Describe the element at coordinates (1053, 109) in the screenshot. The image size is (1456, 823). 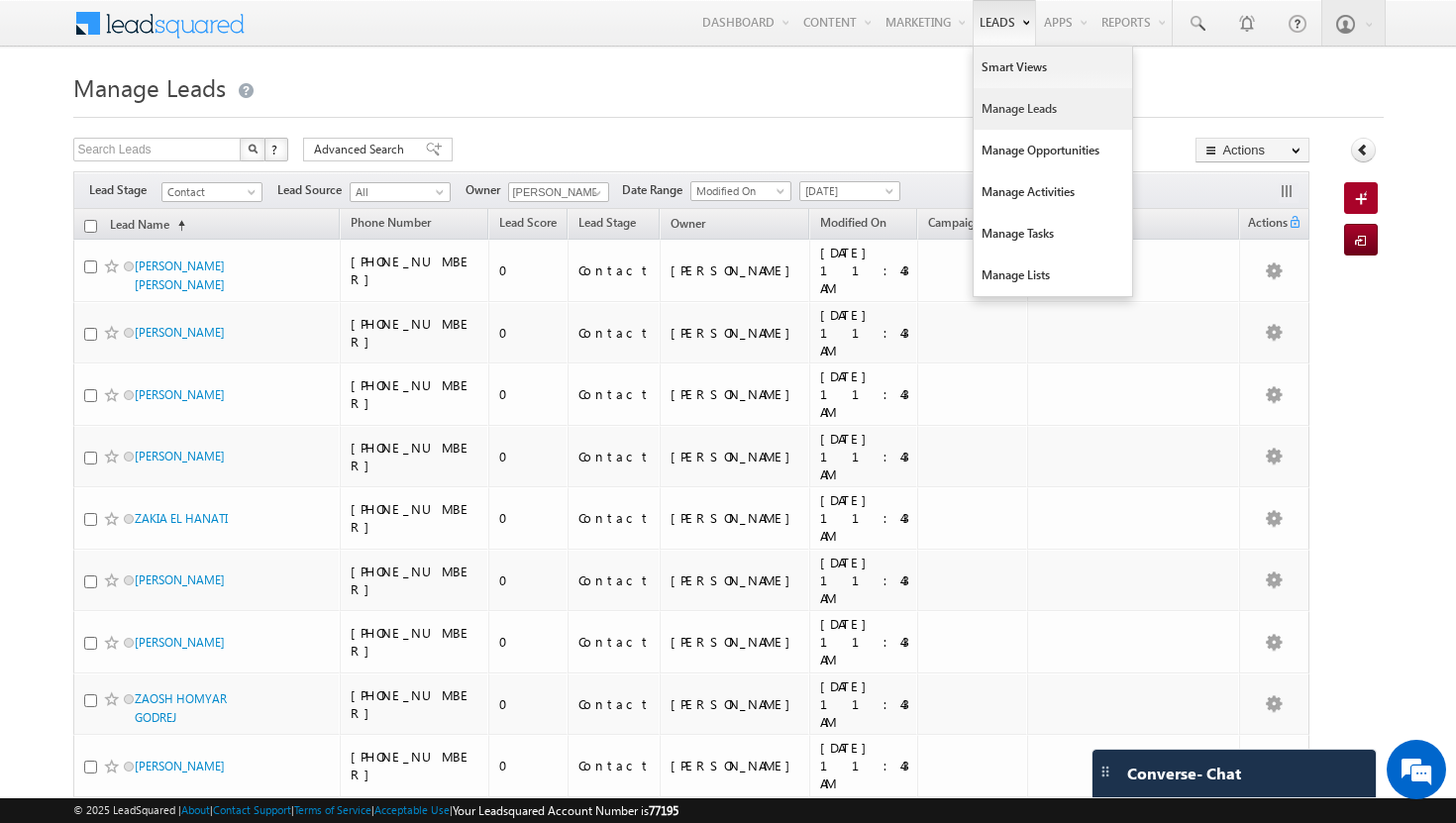
I see `a: Manage Leads` at that location.